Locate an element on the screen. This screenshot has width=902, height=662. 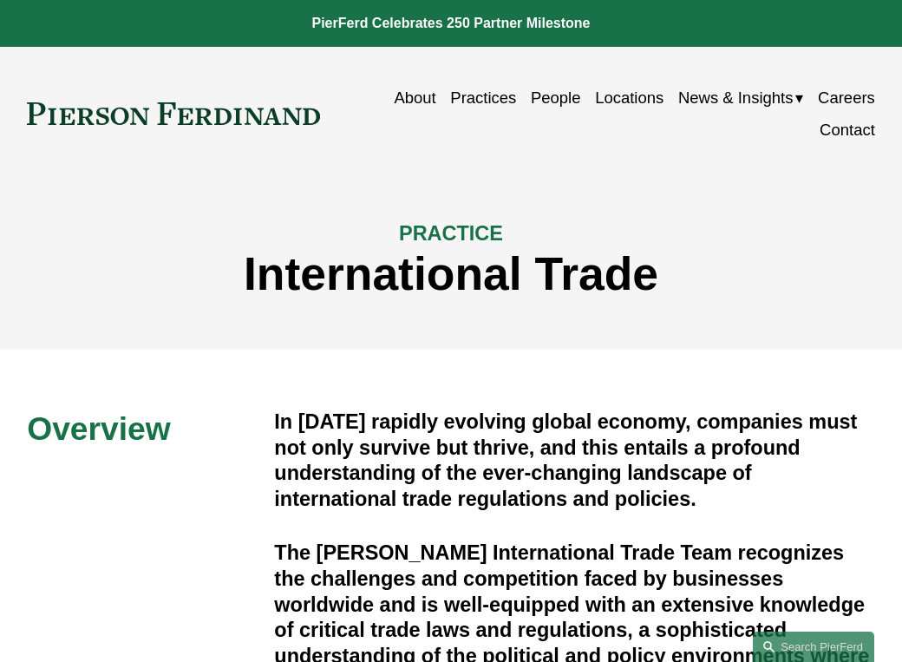
a: Careers is located at coordinates (847, 97).